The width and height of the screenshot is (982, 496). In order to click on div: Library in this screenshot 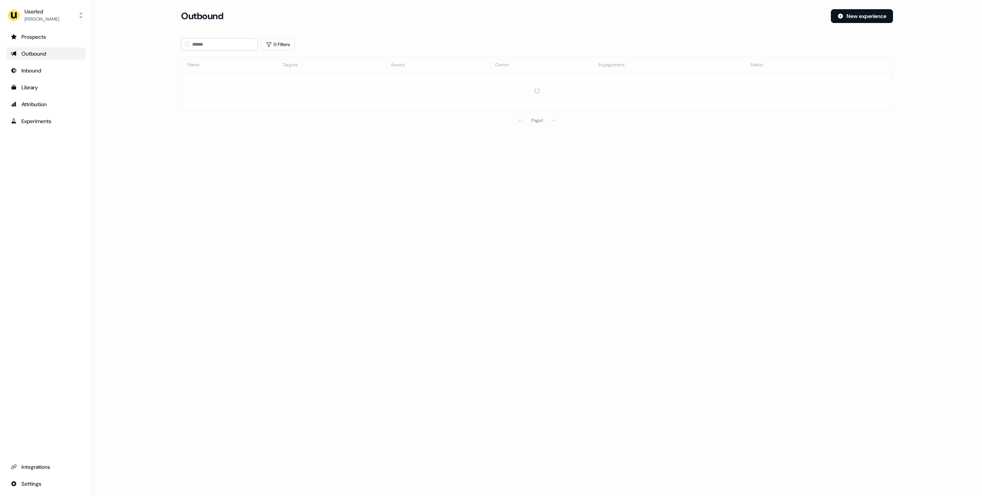, I will do `click(46, 87)`.